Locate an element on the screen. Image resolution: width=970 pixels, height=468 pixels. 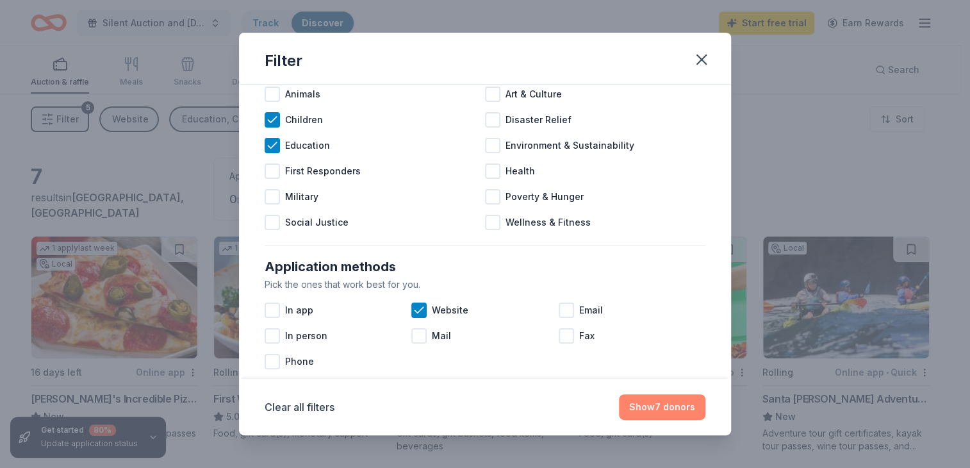
div: Pick the ones that work best for you. is located at coordinates (485, 284).